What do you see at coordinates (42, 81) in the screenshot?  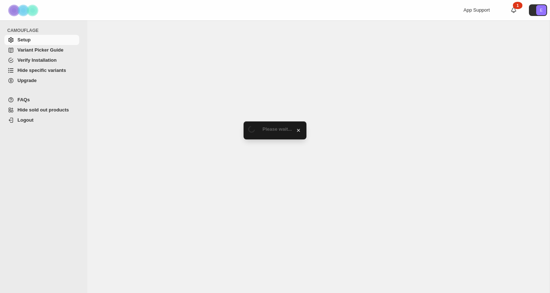 I see `a: Upgrade` at bounding box center [42, 81].